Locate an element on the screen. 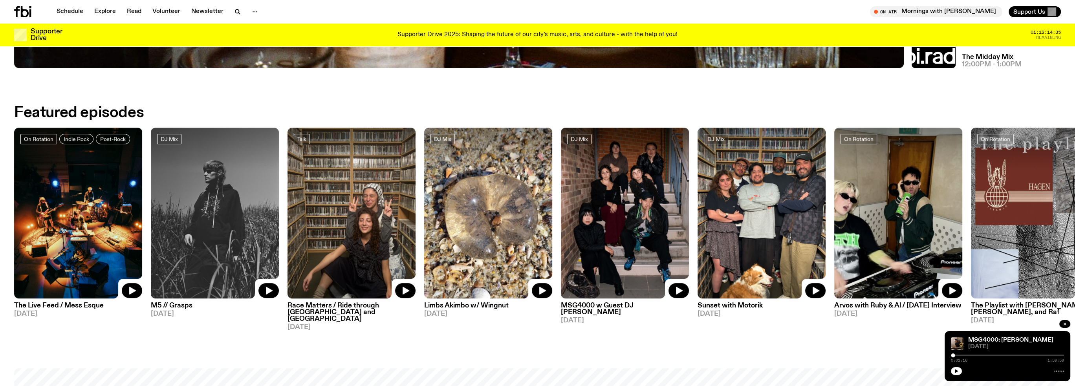  span: 01:12:14:35 is located at coordinates (1046, 32).